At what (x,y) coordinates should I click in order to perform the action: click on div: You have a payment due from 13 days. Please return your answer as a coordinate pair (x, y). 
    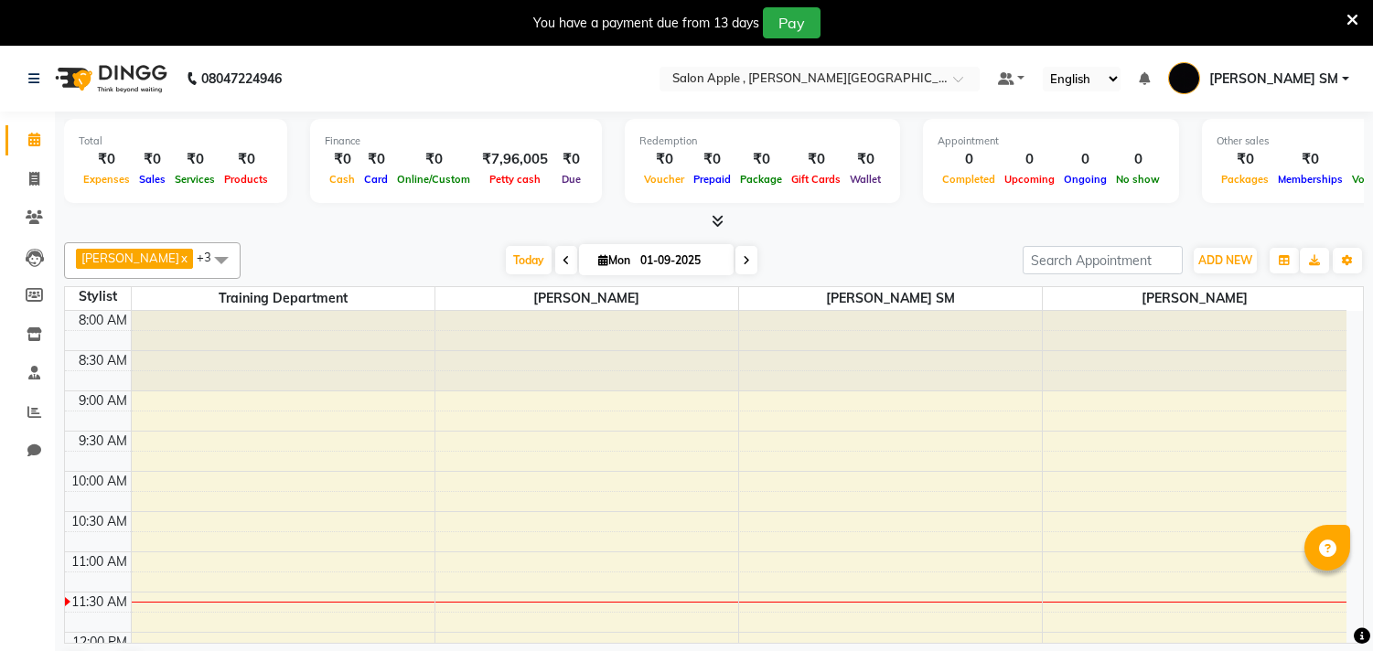
    Looking at the image, I should click on (646, 23).